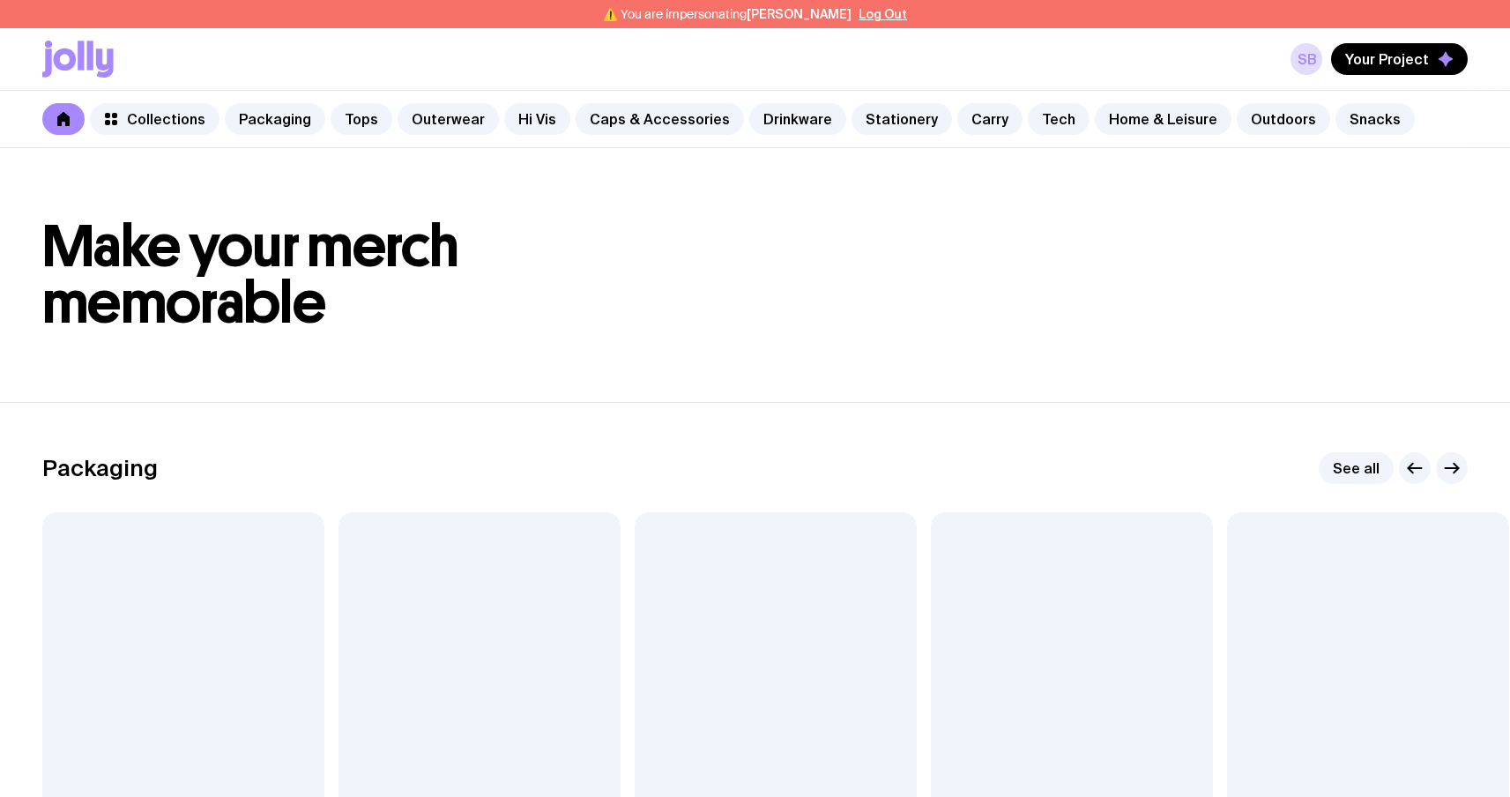 The image size is (1510, 797). What do you see at coordinates (154, 119) in the screenshot?
I see `a: Collections` at bounding box center [154, 119].